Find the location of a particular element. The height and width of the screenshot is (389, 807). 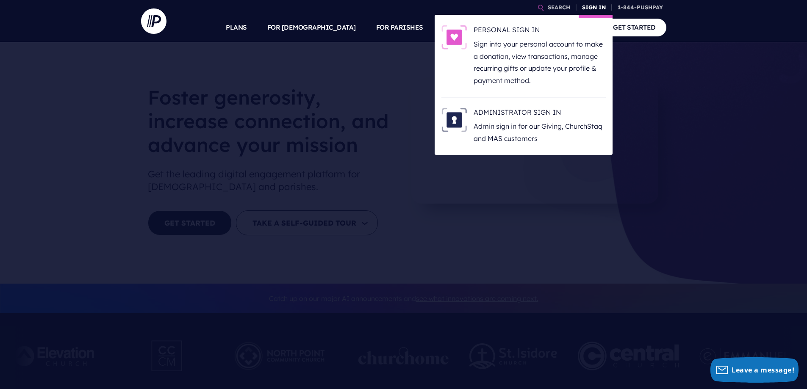

a: ADMINISTRATOR SIGN IN - Illustration ADMINISTRATOR SIGN IN Admin sign in for our Giving, ChurchSt... is located at coordinates (524, 126).